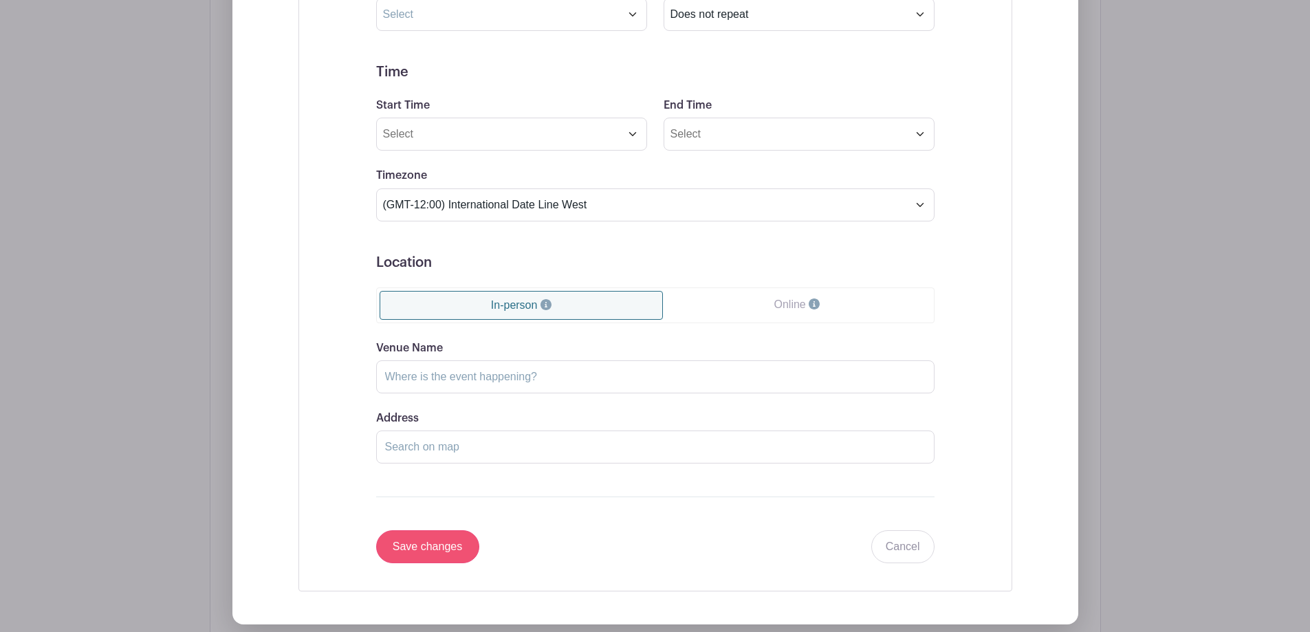 The width and height of the screenshot is (1310, 632). What do you see at coordinates (687, 105) in the screenshot?
I see `label: End Time` at bounding box center [687, 105].